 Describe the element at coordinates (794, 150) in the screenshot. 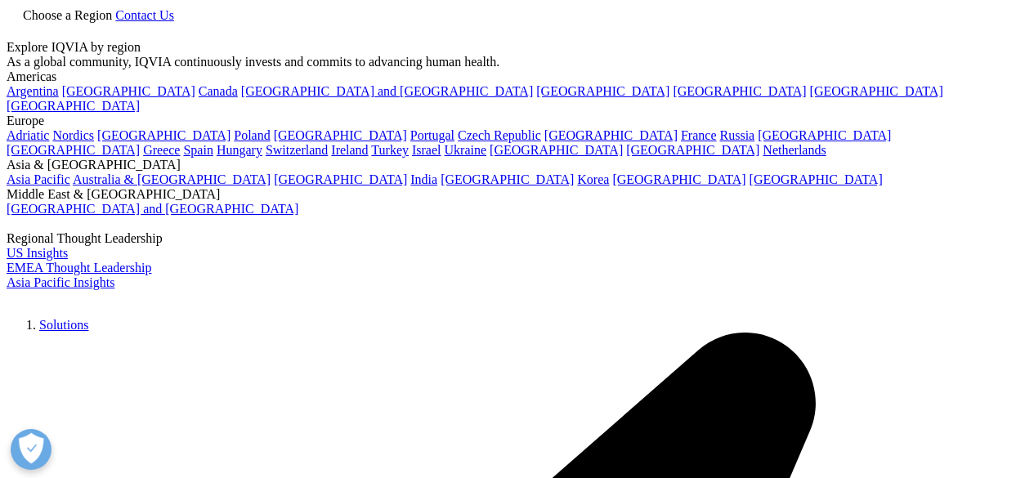

I see `a: Netherlands` at that location.